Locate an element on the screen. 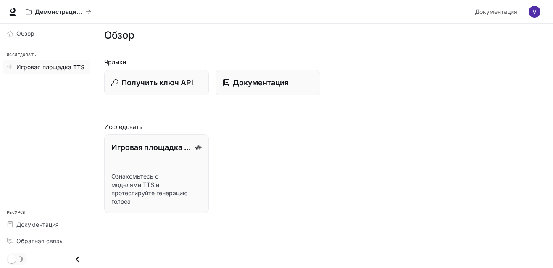 Image resolution: width=553 pixels, height=268 pixels. h1: Обзор is located at coordinates (119, 35).